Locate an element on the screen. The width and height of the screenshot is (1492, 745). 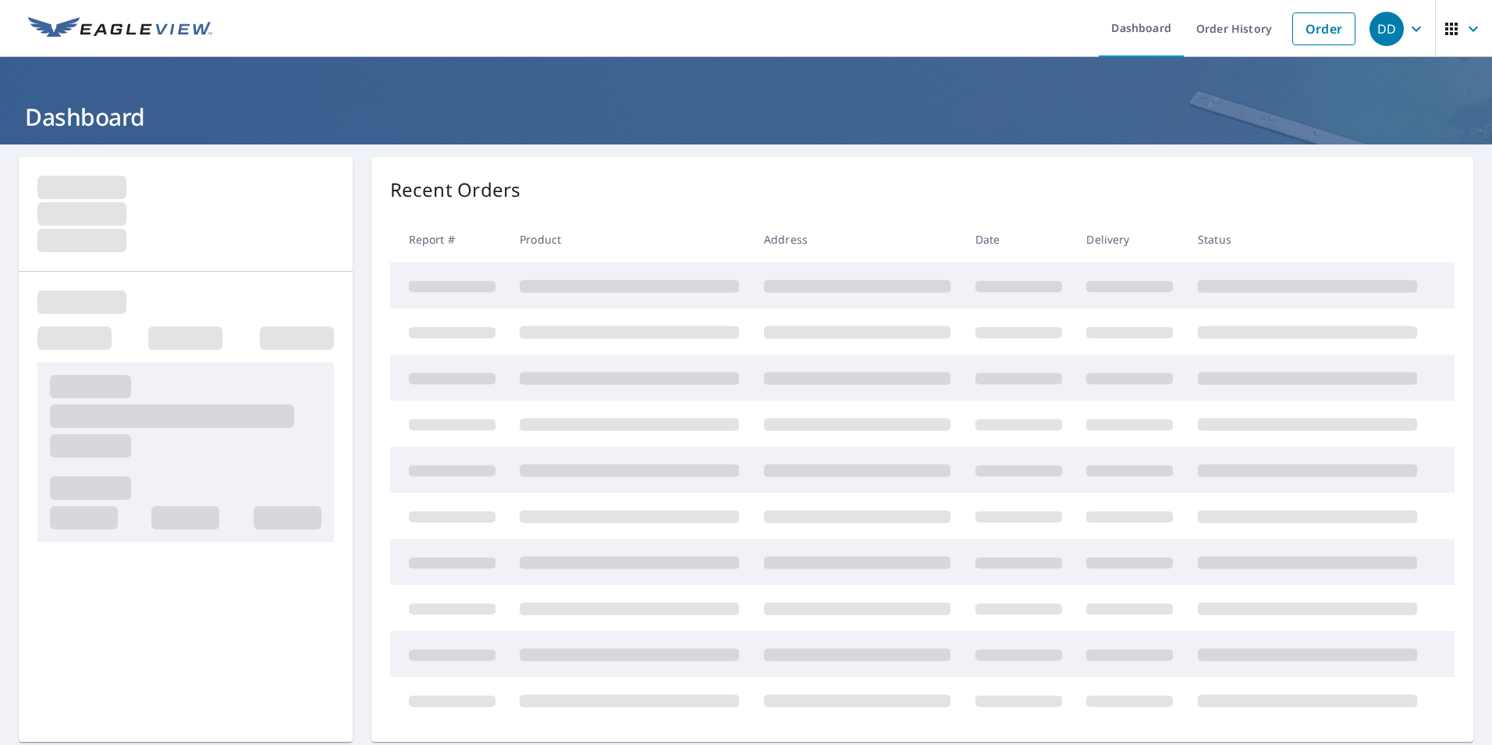
th: Product is located at coordinates (629, 239).